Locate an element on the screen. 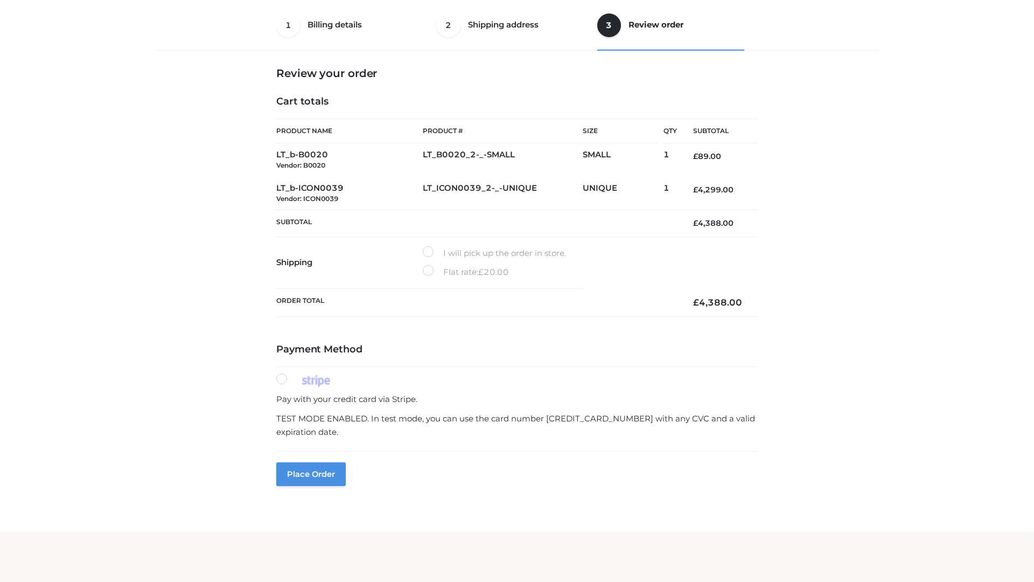  h4: Cart totals is located at coordinates (517, 102).